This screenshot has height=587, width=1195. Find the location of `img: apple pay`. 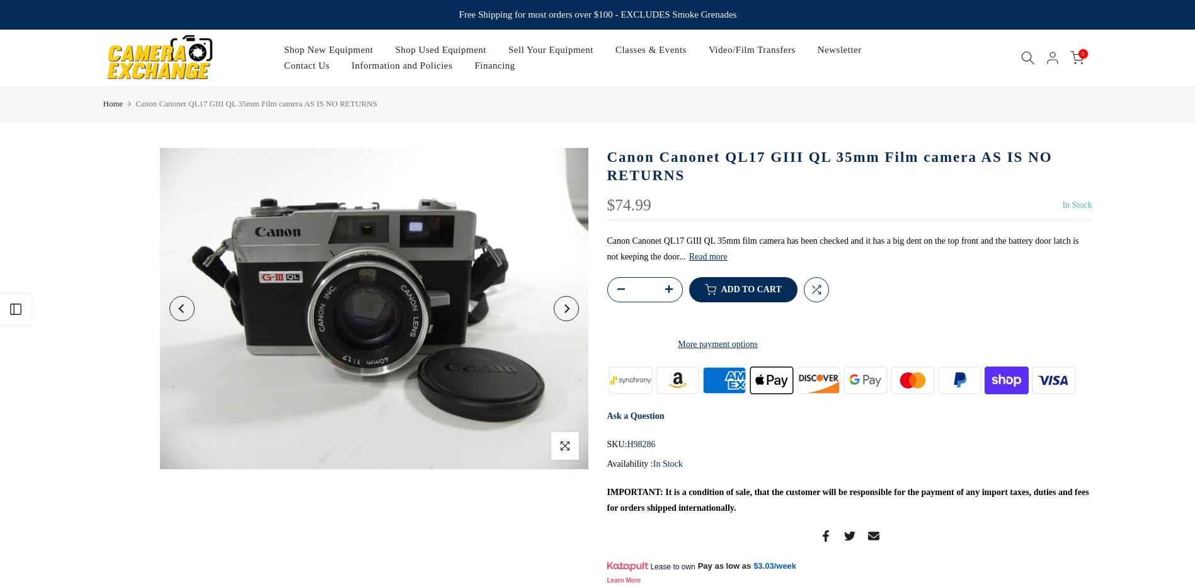

img: apple pay is located at coordinates (771, 380).